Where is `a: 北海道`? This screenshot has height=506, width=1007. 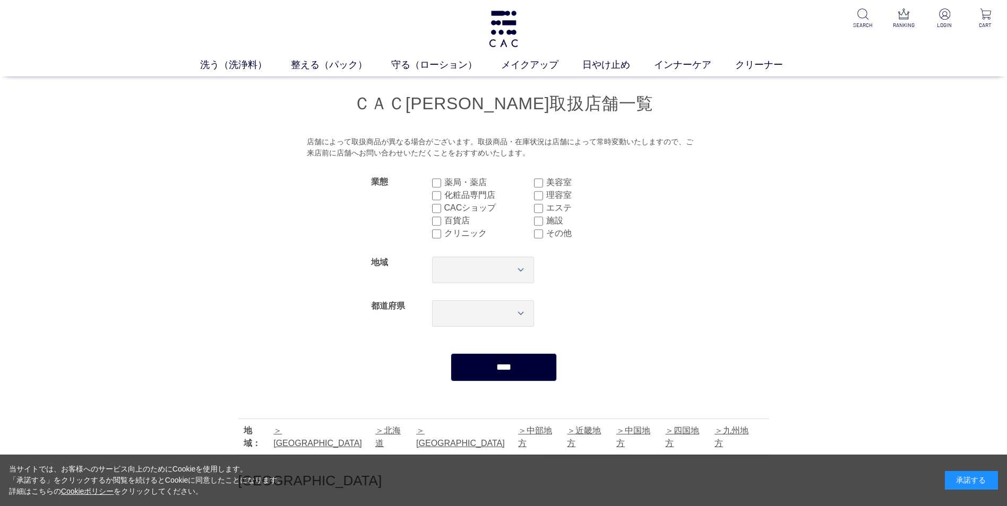
a: 北海道 is located at coordinates (388, 437).